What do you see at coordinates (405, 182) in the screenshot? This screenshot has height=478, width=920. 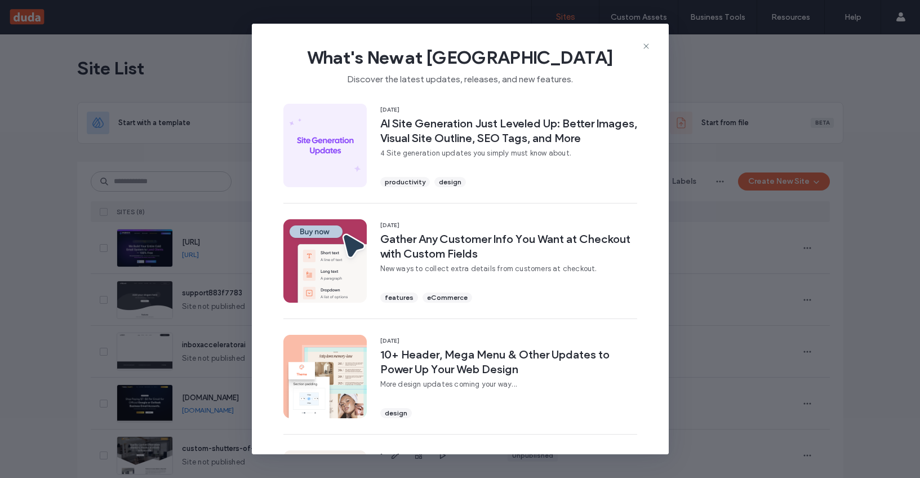 I see `span: productivity` at bounding box center [405, 182].